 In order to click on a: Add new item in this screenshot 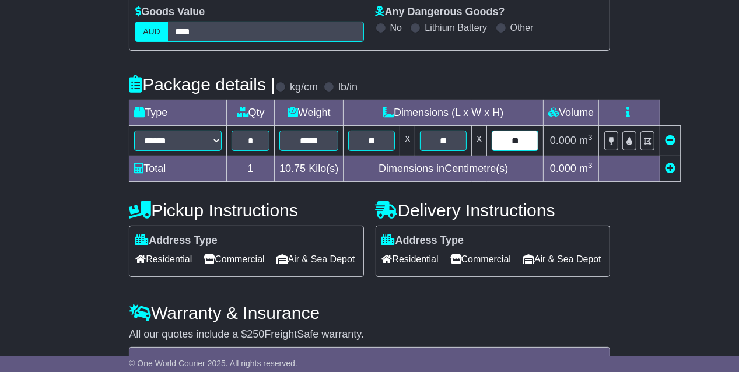, I will do `click(670, 169)`.